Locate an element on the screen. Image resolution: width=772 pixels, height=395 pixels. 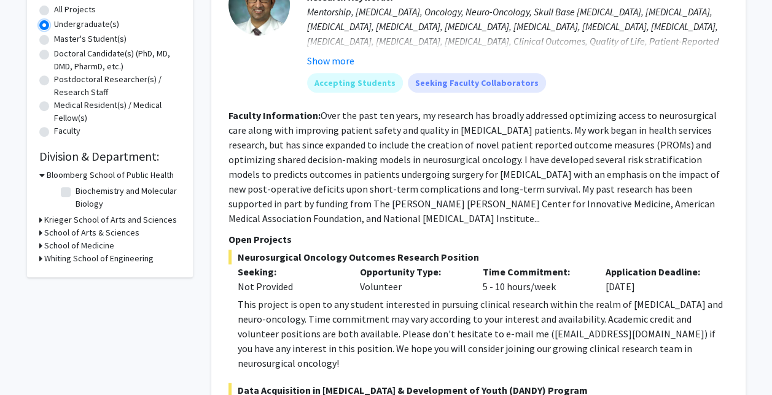
h3: Whiting School of Engineering is located at coordinates (99, 258).